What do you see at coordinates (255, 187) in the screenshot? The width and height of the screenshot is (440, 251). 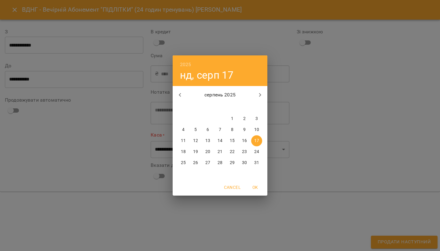 I see `span: OK` at bounding box center [255, 187].